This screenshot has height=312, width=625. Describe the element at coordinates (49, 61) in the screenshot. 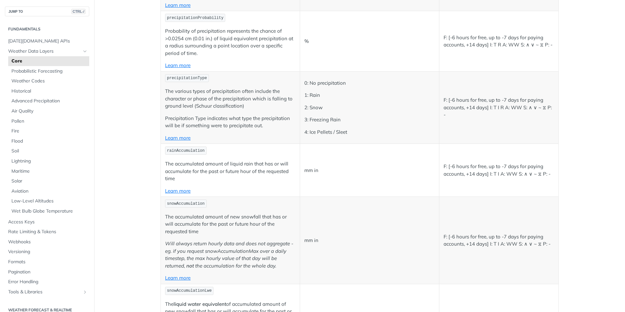

I see `span: Core` at that location.